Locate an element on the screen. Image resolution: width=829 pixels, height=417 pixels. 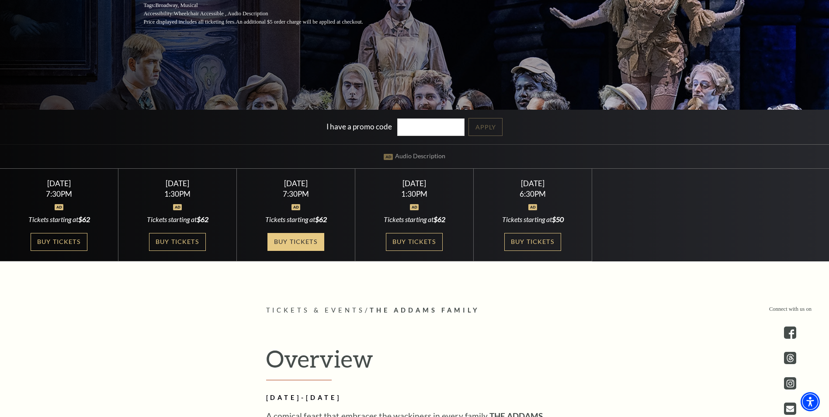
div: 6:30PM is located at coordinates (533, 194).